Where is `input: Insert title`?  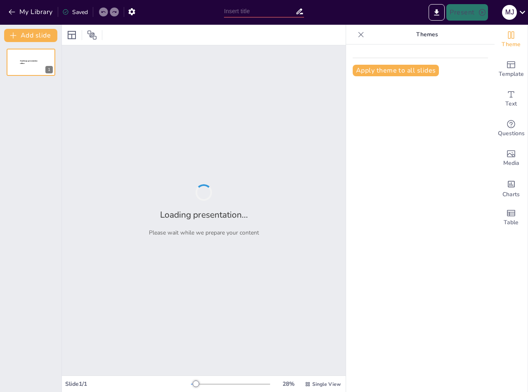 input: Insert title is located at coordinates (260, 11).